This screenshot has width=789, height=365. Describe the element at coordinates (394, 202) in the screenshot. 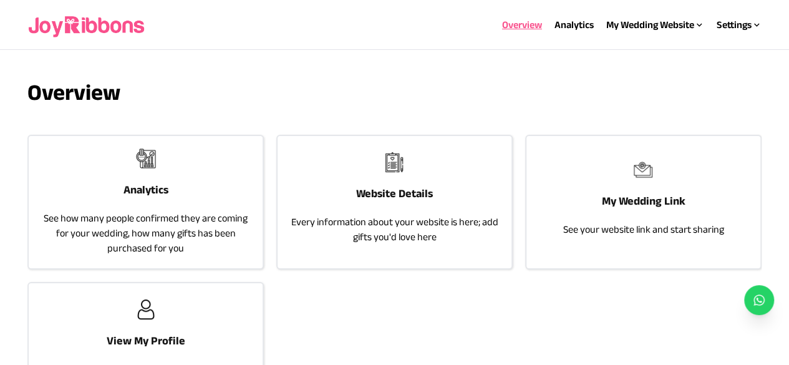

I see `a: joyribbonsWebsite DetailsEvery information about your website is here; add gifts you'd love here` at that location.